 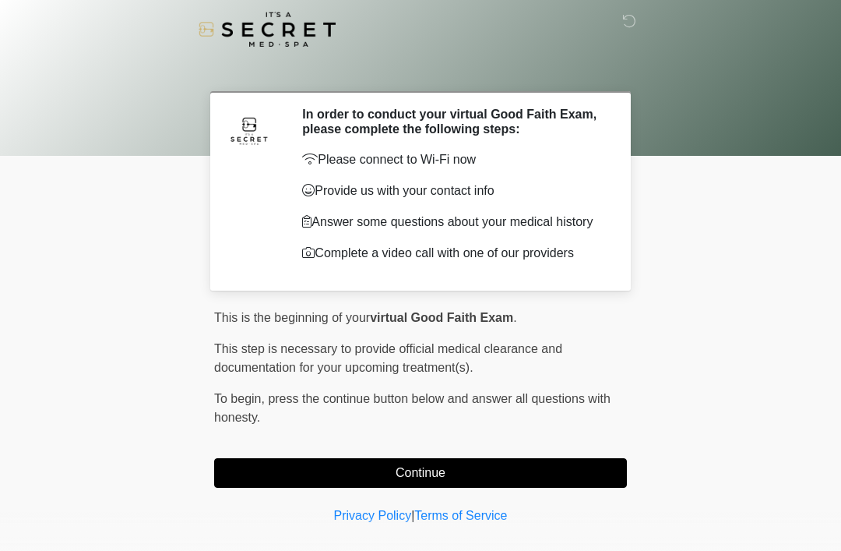 I want to click on span: To begin,, so click(x=241, y=398).